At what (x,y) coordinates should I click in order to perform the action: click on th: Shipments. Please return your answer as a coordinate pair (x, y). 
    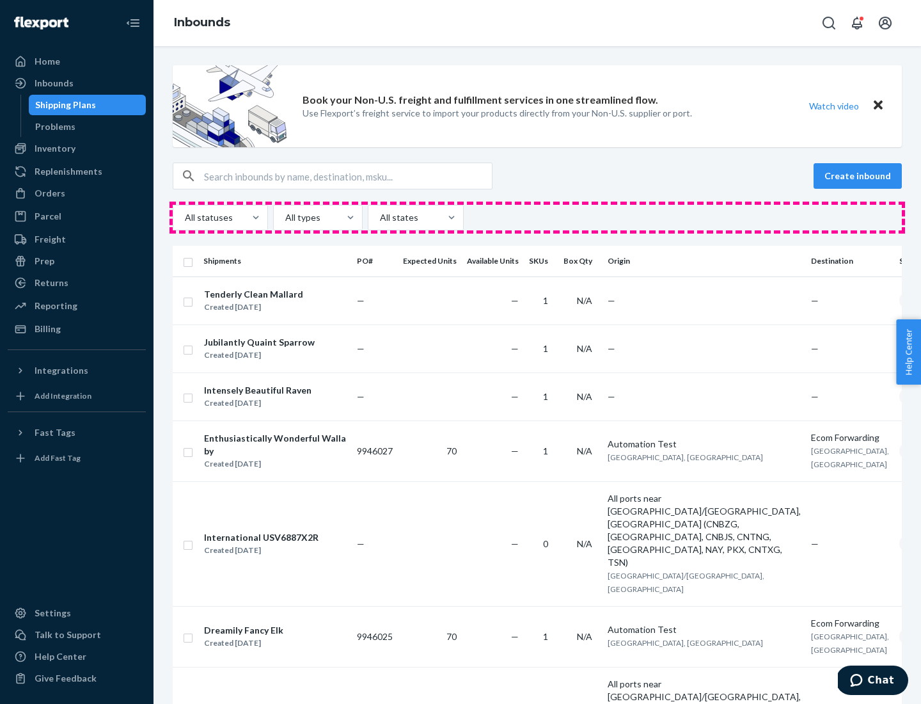
    Looking at the image, I should click on (275, 261).